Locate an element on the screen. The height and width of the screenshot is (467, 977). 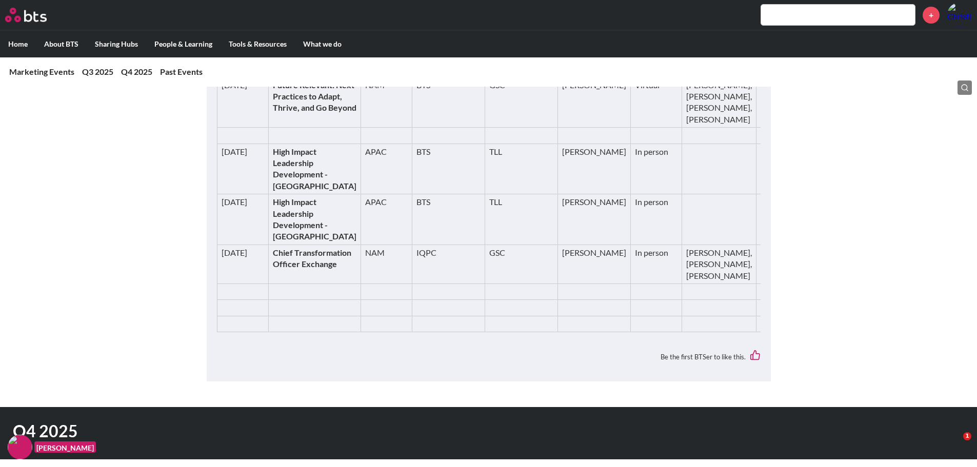
a: Q3 2025 is located at coordinates (97, 71).